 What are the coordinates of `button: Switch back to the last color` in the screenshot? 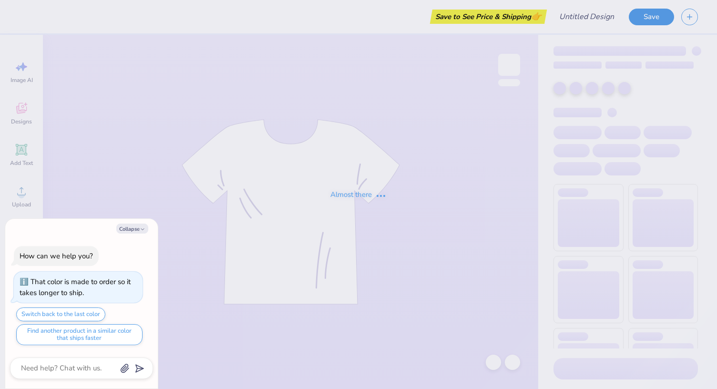 It's located at (61, 314).